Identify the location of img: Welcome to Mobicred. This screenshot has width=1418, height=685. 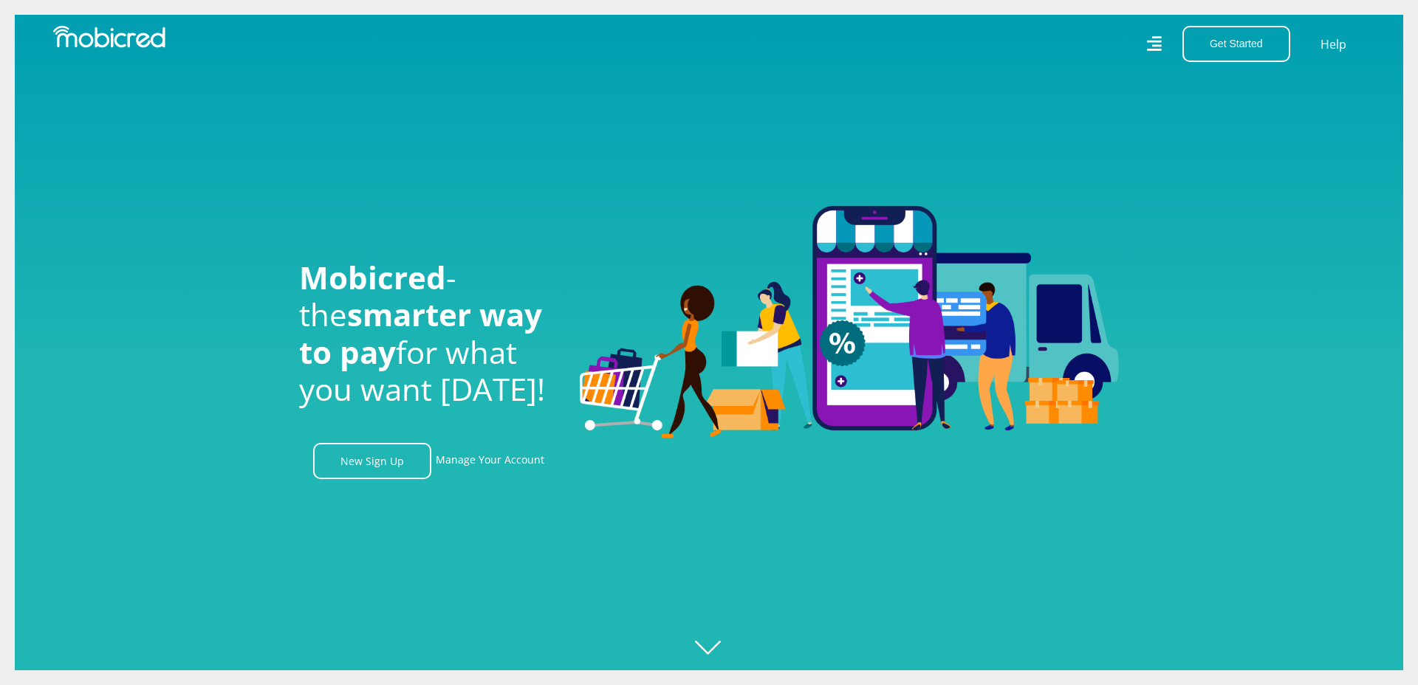
(849, 323).